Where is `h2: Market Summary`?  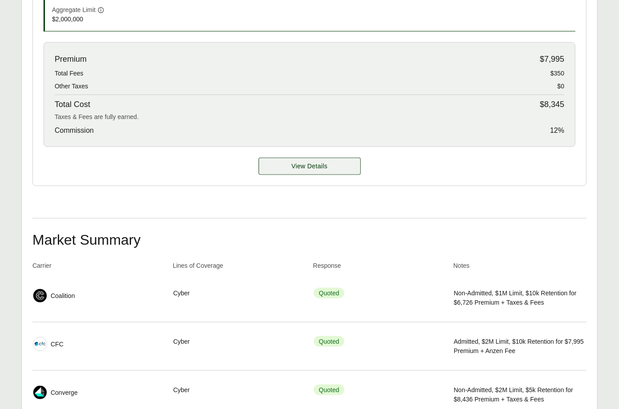 h2: Market Summary is located at coordinates (309, 240).